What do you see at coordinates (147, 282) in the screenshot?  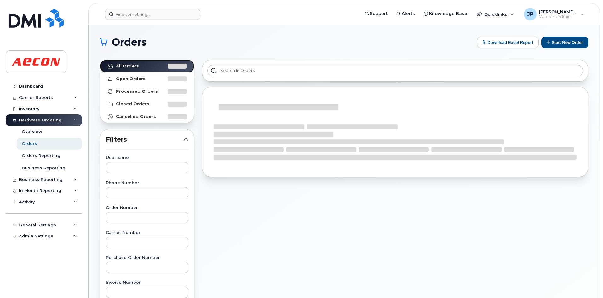 I see `label: Invoice Number` at bounding box center [147, 282].